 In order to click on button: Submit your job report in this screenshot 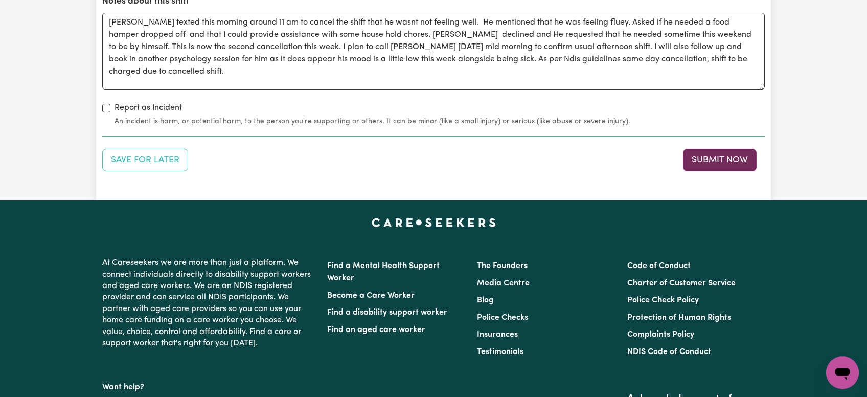, I will do `click(720, 160)`.